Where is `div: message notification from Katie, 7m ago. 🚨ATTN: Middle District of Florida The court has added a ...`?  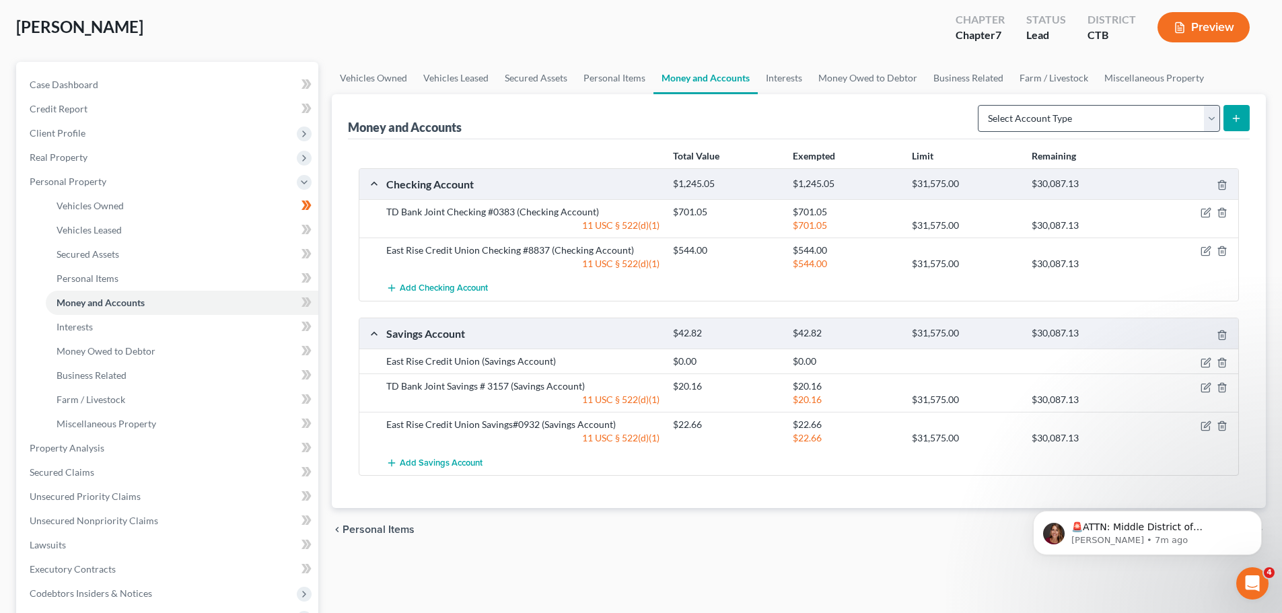
div: message notification from Katie, 7m ago. 🚨ATTN: Middle District of Florida The court has added a ... is located at coordinates (135, 50).